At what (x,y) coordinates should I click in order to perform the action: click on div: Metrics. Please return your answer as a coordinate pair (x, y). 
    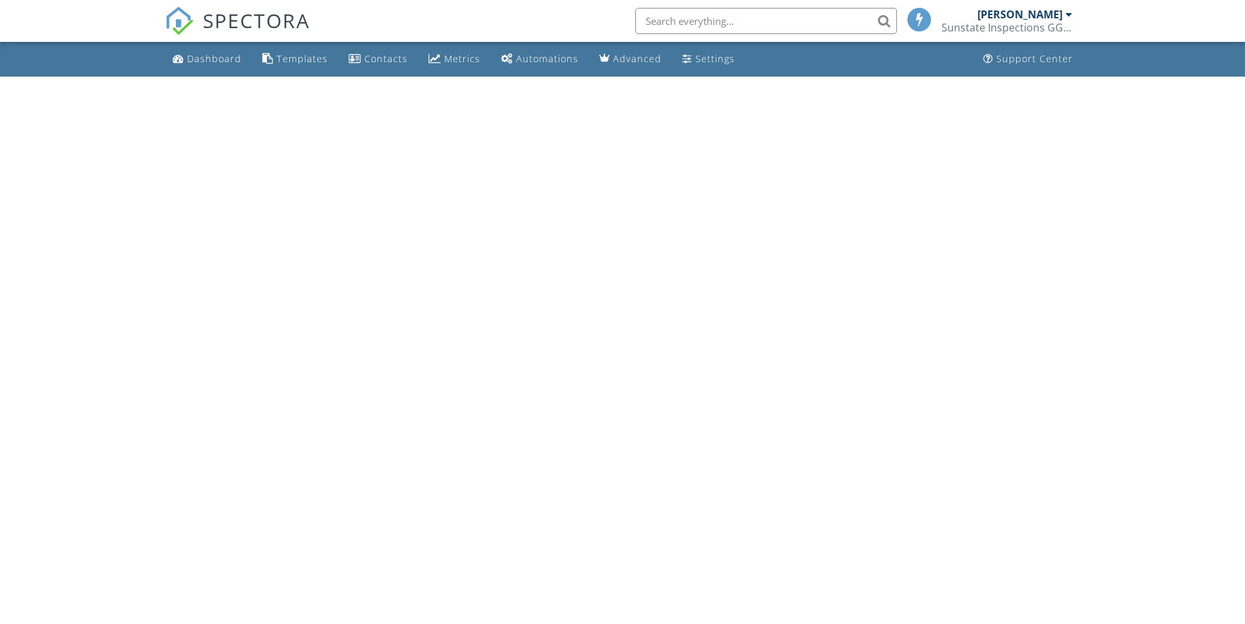
    Looking at the image, I should click on (462, 58).